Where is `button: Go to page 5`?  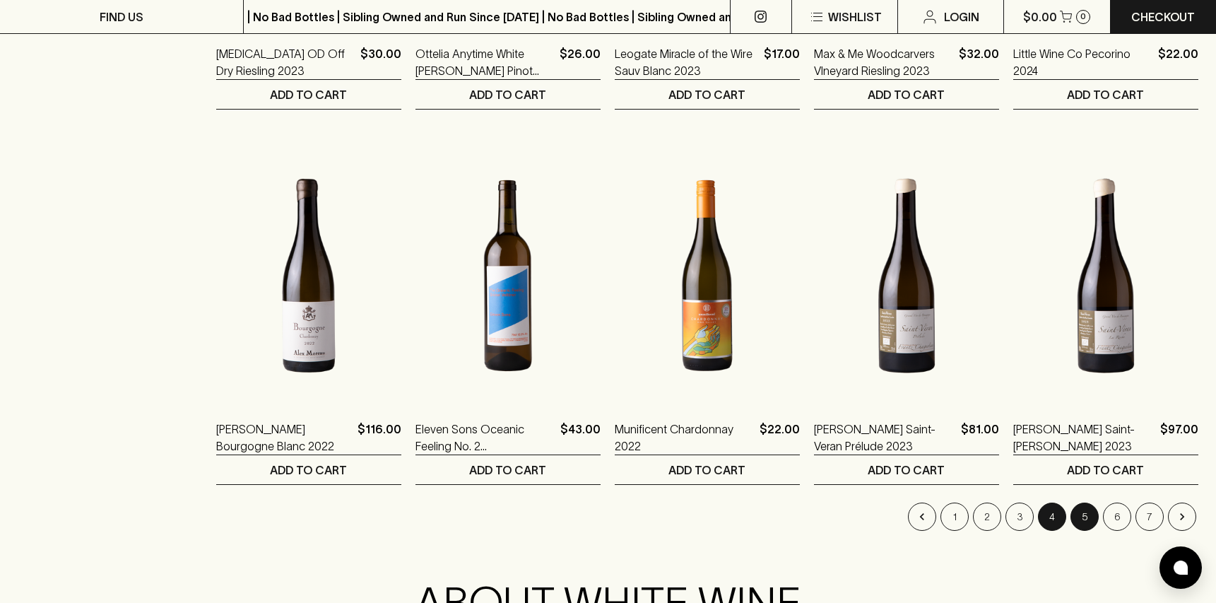 button: Go to page 5 is located at coordinates (1084, 516).